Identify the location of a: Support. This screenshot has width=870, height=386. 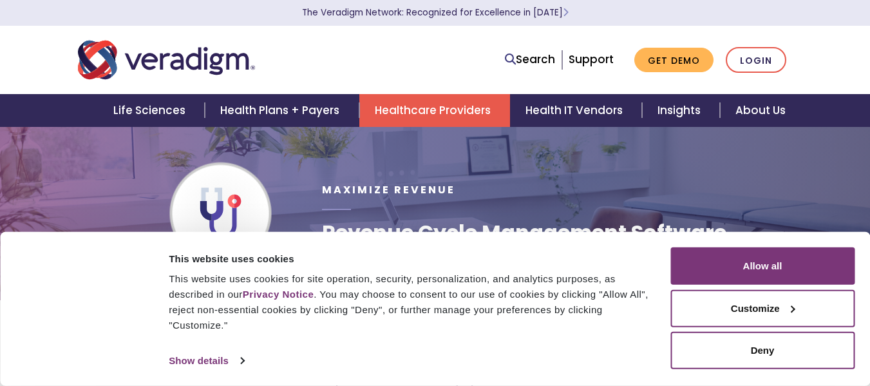
(591, 59).